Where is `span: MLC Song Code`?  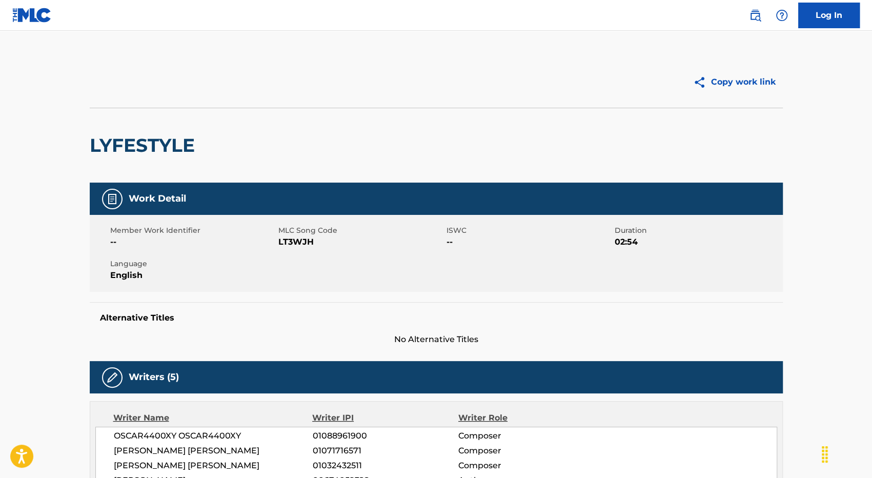
span: MLC Song Code is located at coordinates (361, 230).